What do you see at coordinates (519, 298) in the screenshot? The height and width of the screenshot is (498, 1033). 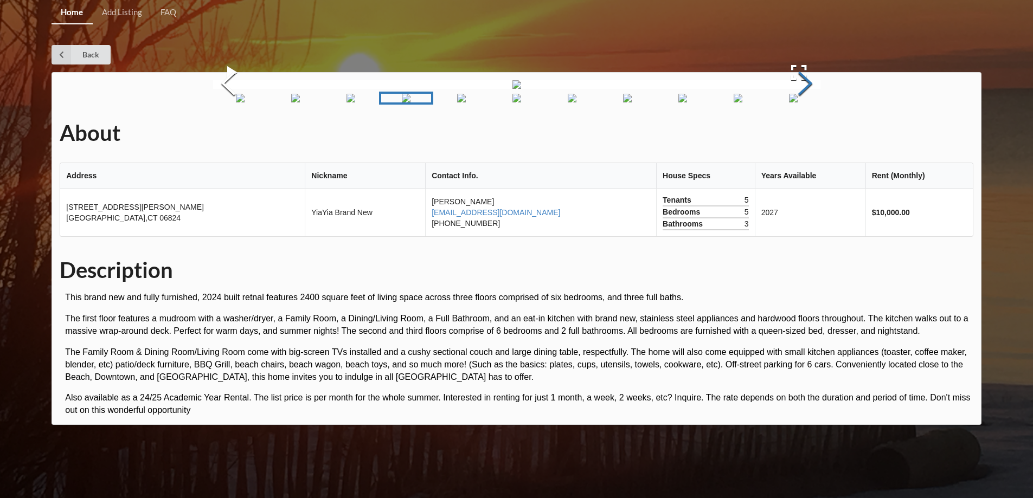 I see `p: This brand new and fully furnished, 2024 built retnal features 2400 square feet of living space a...` at bounding box center [519, 298].